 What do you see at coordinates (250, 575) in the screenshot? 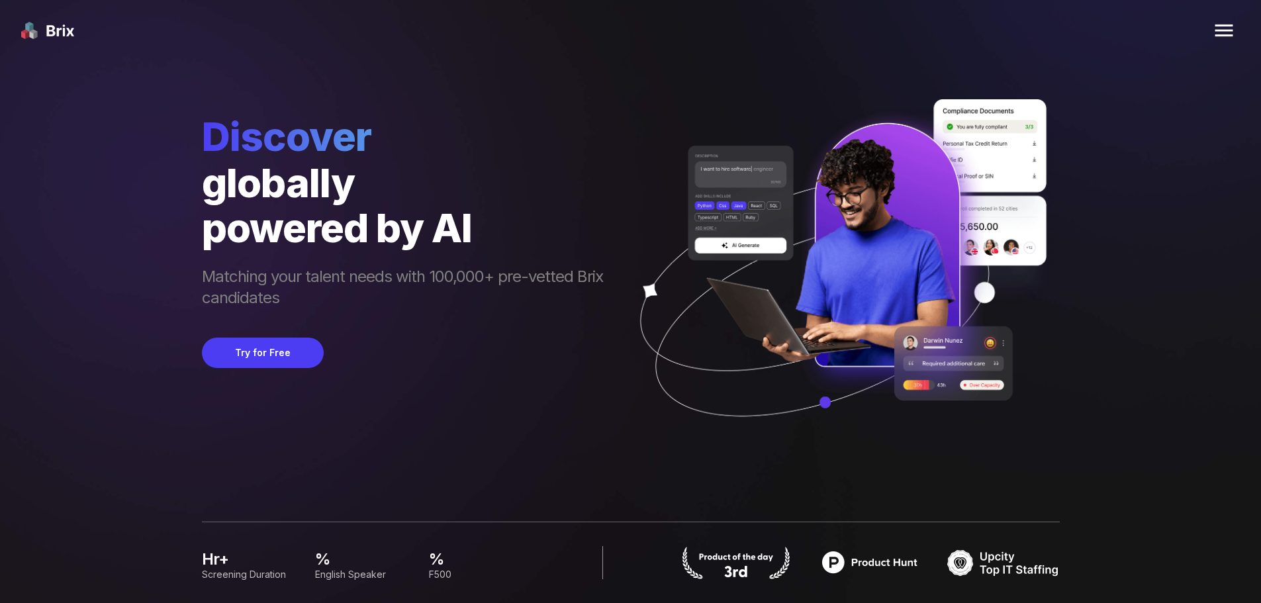
I see `div: Screening duration` at bounding box center [250, 575].